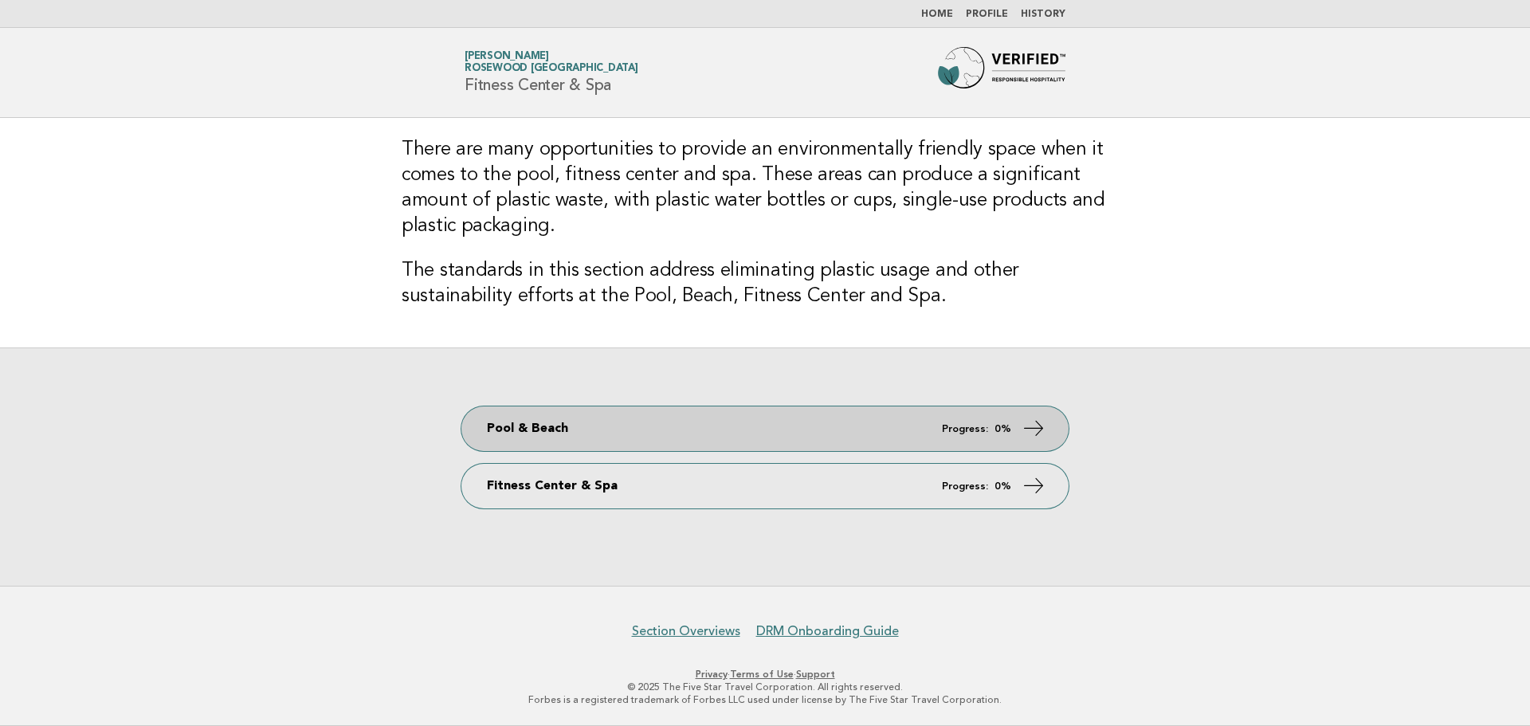 The width and height of the screenshot is (1530, 726). I want to click on p: Forbes is a registered trademark of Forbes LLC used under license by The Five Star Travel Corpora..., so click(765, 699).